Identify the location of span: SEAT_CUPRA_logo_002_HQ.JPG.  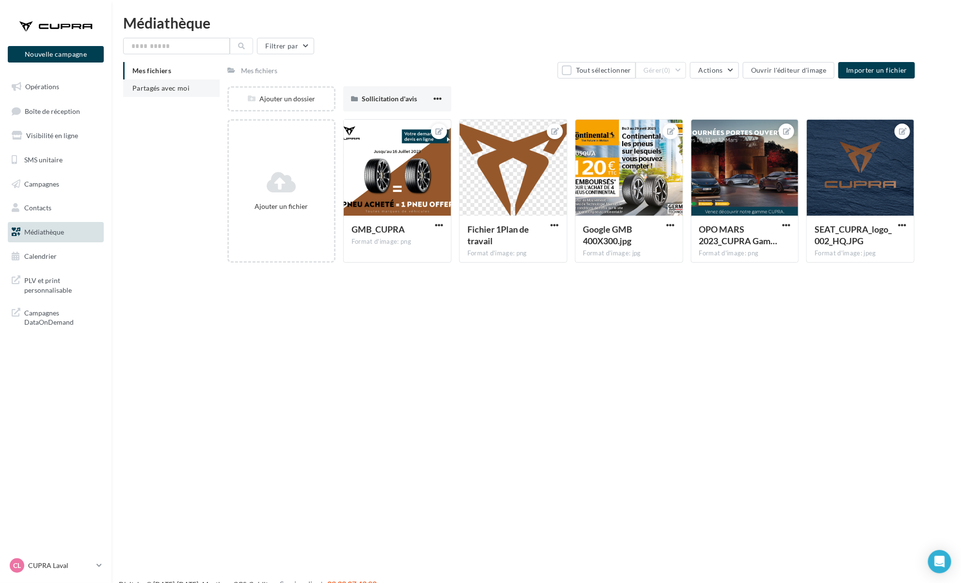
(852, 235).